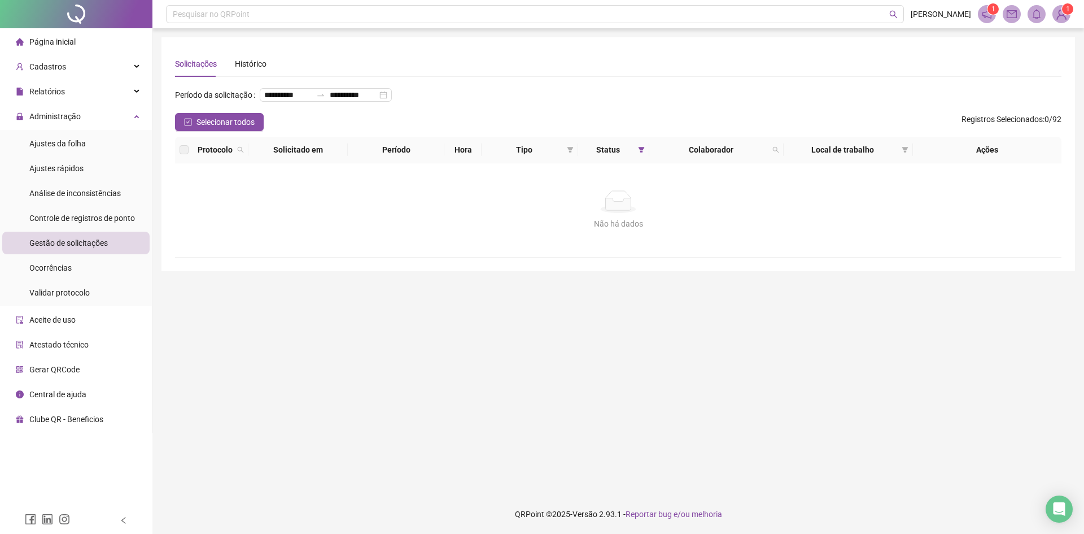 The width and height of the screenshot is (1084, 534). Describe the element at coordinates (1062, 14) in the screenshot. I see `img: 52650` at that location.